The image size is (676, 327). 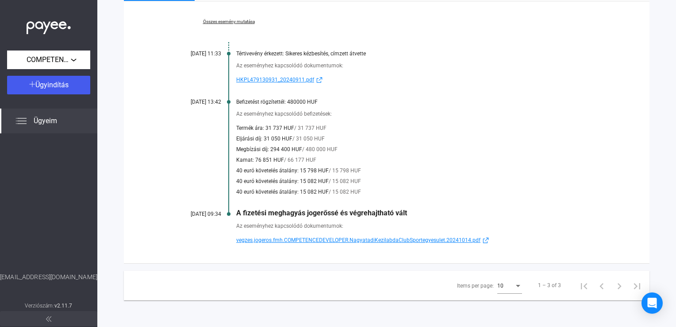 I want to click on a: Összes esemény mutatása, so click(x=229, y=22).